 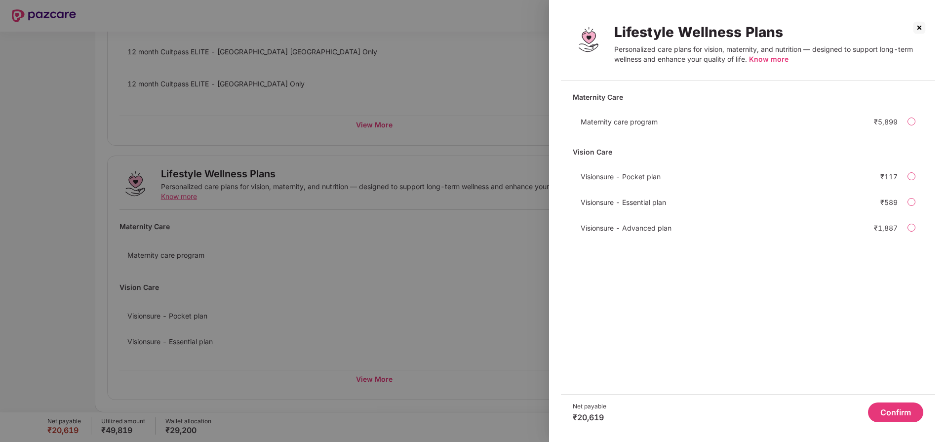 What do you see at coordinates (895, 412) in the screenshot?
I see `button: Confirm` at bounding box center [895, 412].